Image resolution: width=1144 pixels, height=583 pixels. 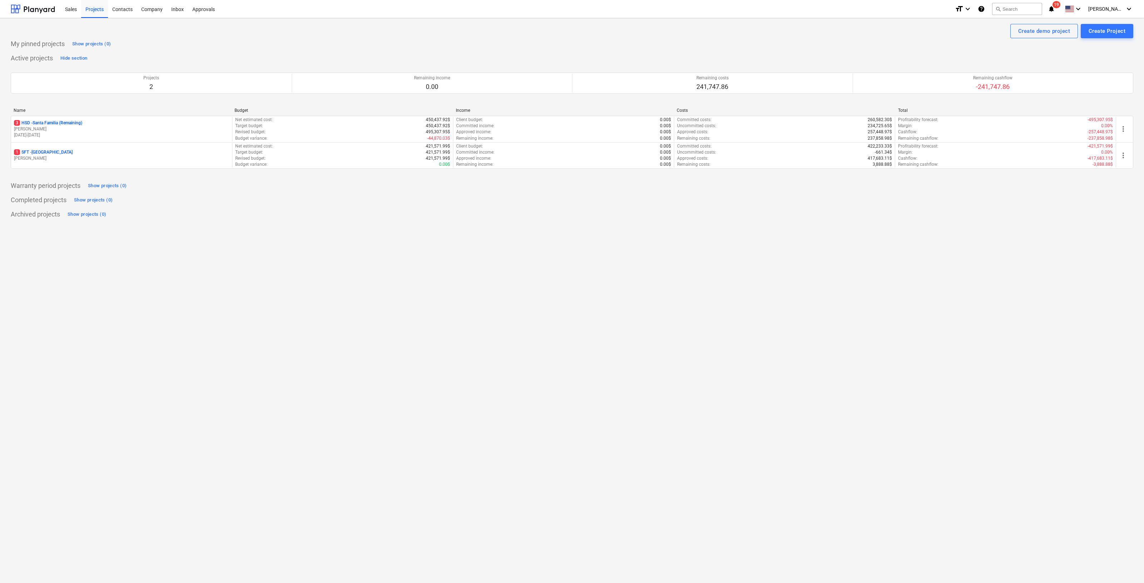 I want to click on p: -421,571.99$, so click(x=1100, y=146).